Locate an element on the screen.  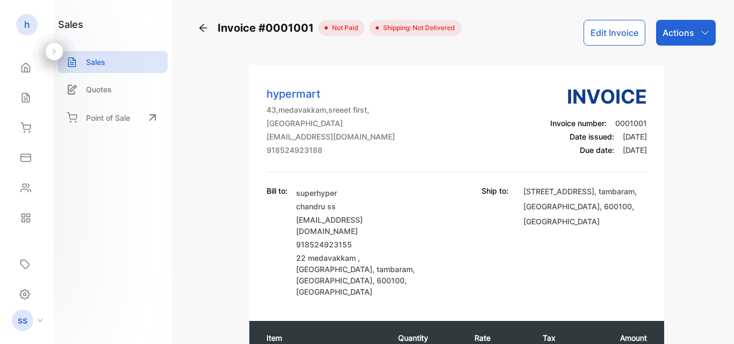
span: Invoice number: is located at coordinates (578, 123).